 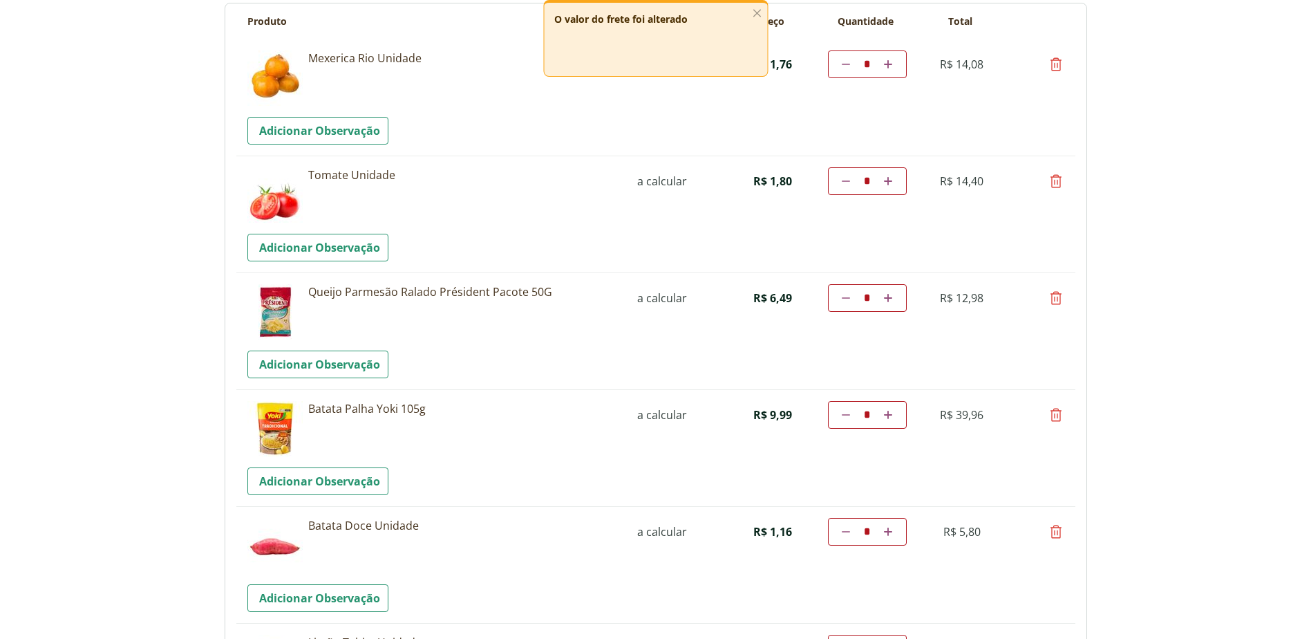 What do you see at coordinates (460, 525) in the screenshot?
I see `a: Batata Doce Unidade` at bounding box center [460, 525].